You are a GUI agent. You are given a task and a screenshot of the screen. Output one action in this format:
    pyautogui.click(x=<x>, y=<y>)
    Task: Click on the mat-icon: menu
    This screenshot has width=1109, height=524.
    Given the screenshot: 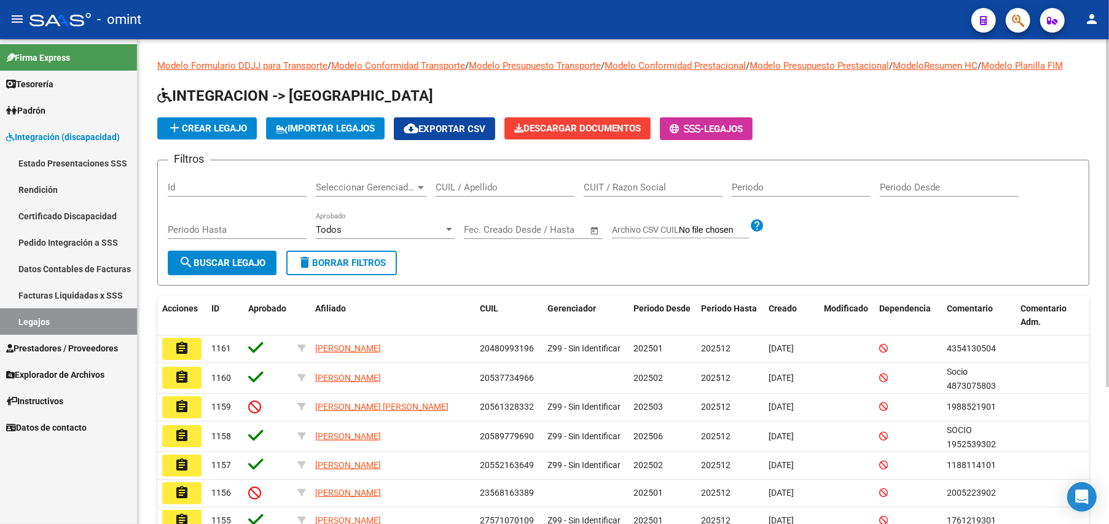 What is the action you would take?
    pyautogui.click(x=17, y=19)
    